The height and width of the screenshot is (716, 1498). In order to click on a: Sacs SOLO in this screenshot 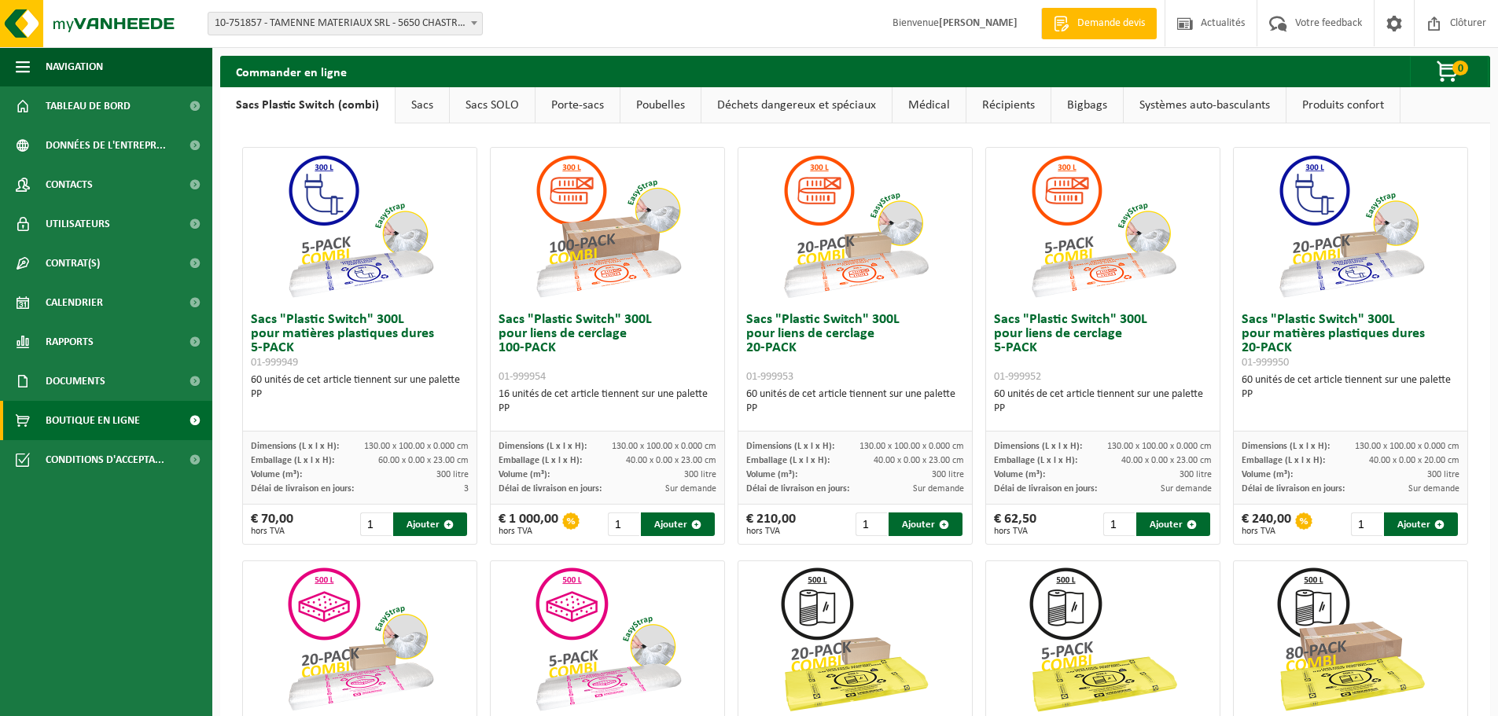, I will do `click(492, 105)`.